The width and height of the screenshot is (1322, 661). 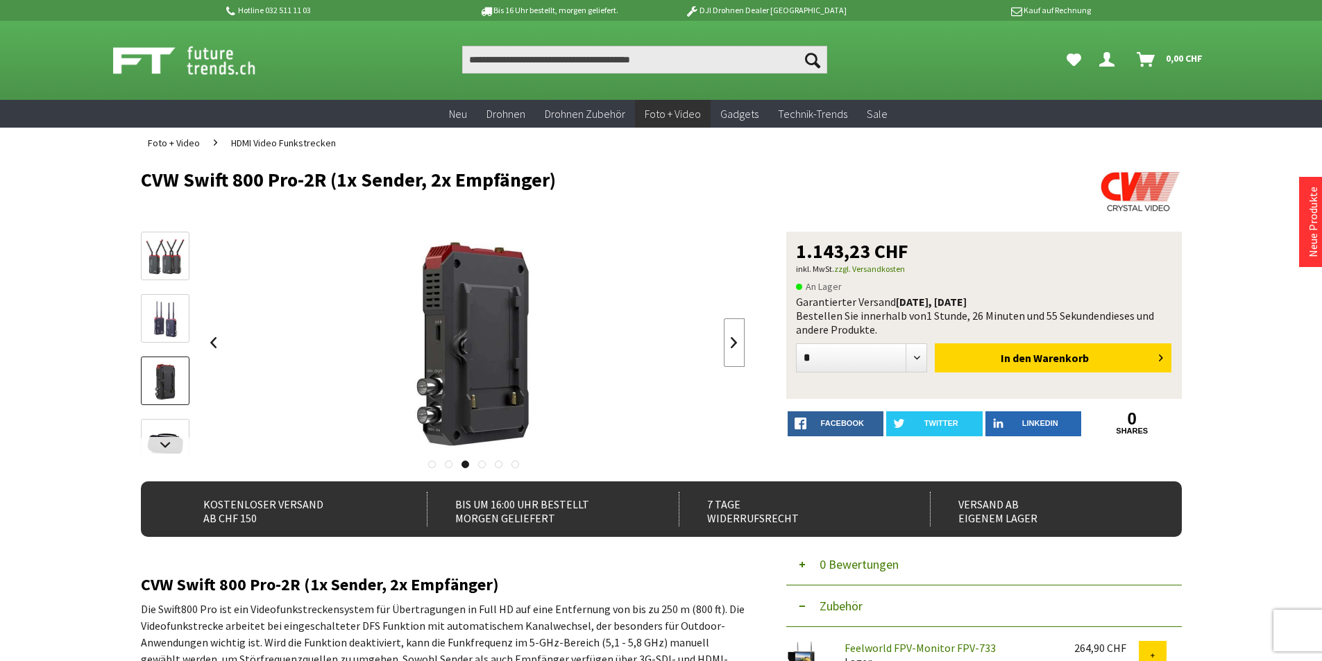 What do you see at coordinates (813, 114) in the screenshot?
I see `span: Technik-Trends` at bounding box center [813, 114].